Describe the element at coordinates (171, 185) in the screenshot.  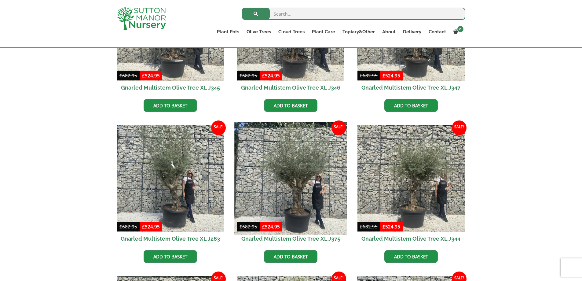
I see `a: Sale! Gnarled Multistem Olive Tree XL J283` at that location.